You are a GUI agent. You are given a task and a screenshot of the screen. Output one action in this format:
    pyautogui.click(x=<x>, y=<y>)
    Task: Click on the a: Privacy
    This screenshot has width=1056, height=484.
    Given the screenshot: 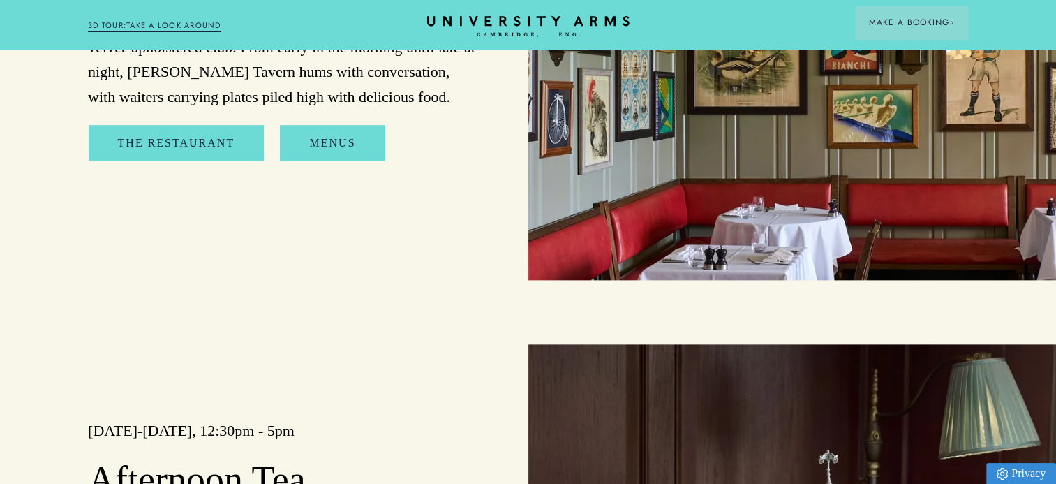 What is the action you would take?
    pyautogui.click(x=1021, y=473)
    